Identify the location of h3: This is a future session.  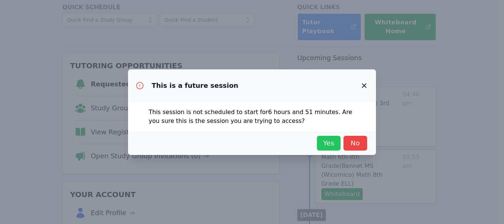
(195, 86).